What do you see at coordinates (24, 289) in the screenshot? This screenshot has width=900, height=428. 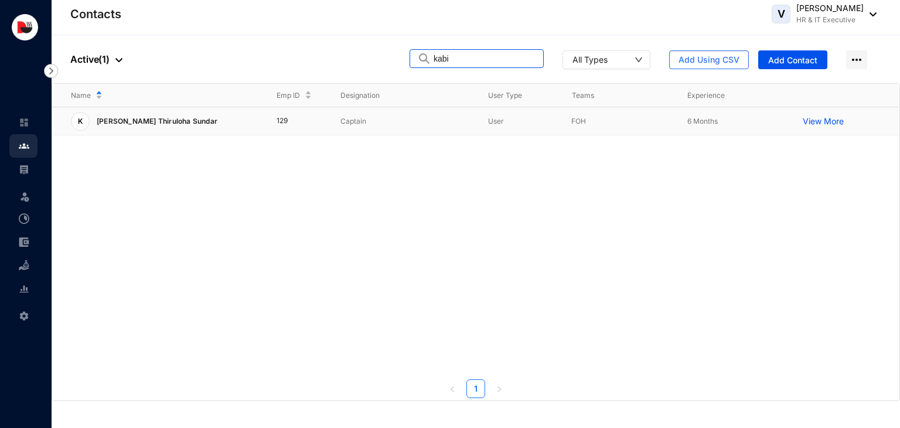 I see `img: report-unselected.e6a6b4230fc7da01f883.svg` at bounding box center [24, 289].